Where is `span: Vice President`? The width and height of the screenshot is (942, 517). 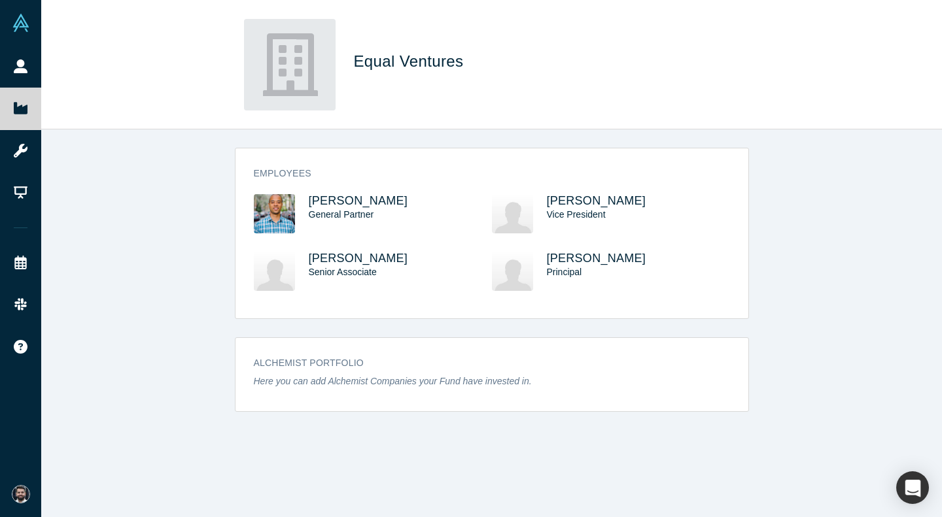 span: Vice President is located at coordinates (576, 214).